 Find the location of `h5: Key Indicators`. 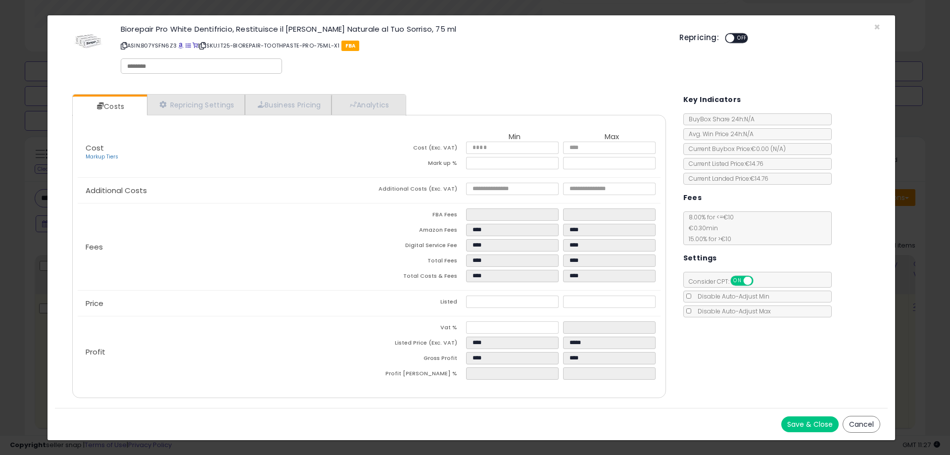

h5: Key Indicators is located at coordinates (712, 99).